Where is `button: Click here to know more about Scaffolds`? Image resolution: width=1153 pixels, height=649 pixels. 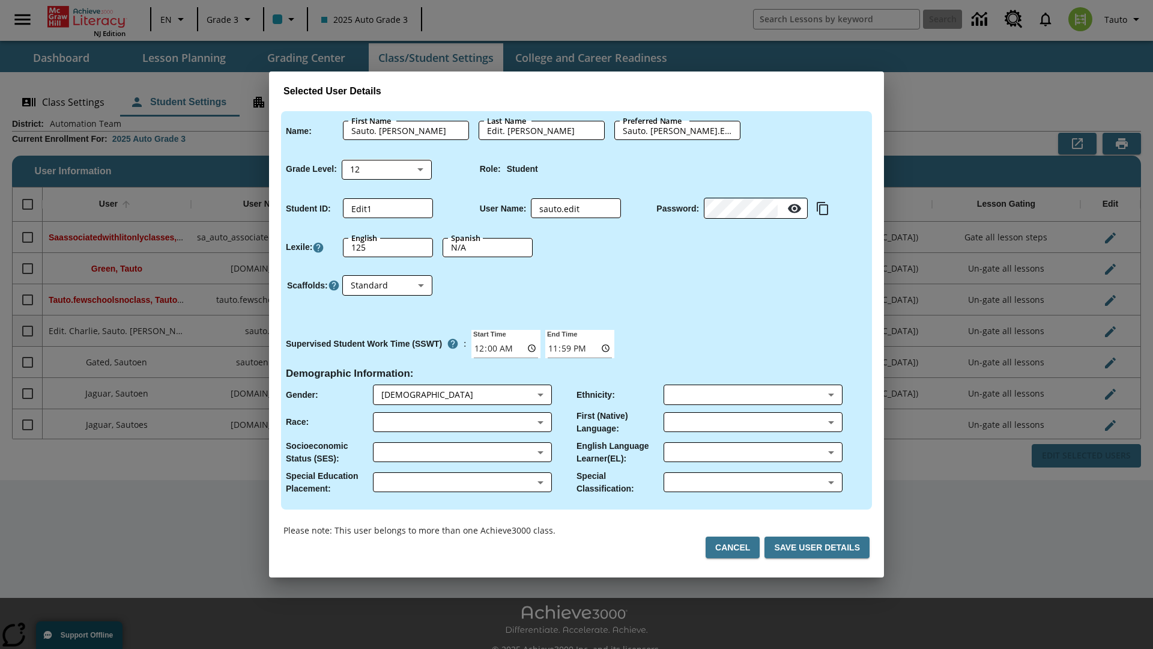
button: Click here to know more about Scaffolds is located at coordinates (334, 285).